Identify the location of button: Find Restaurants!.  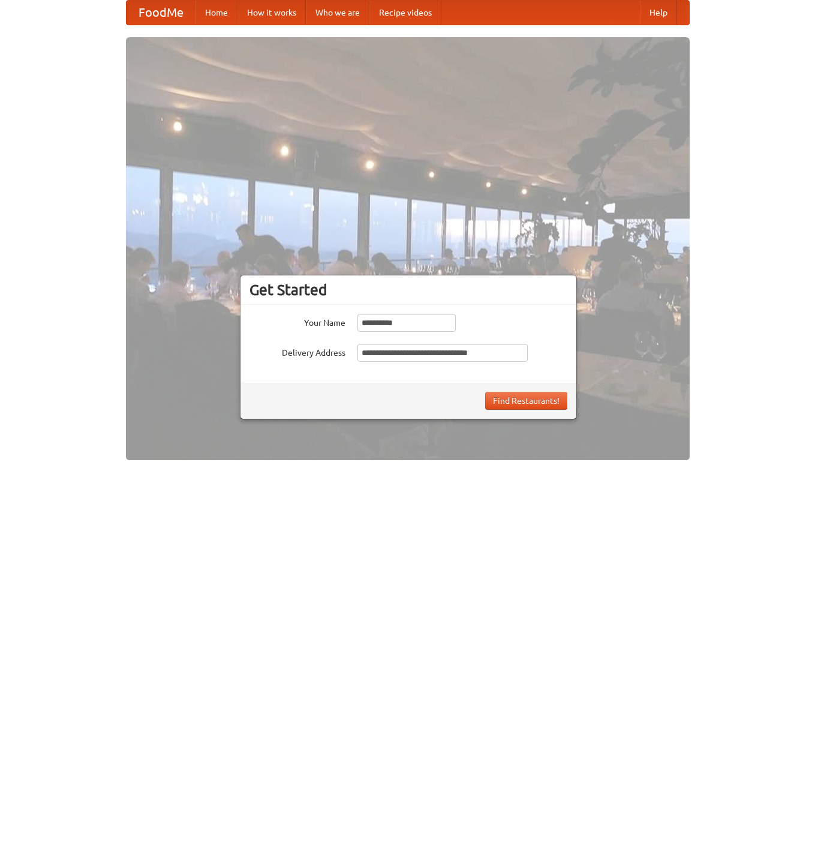
(526, 401).